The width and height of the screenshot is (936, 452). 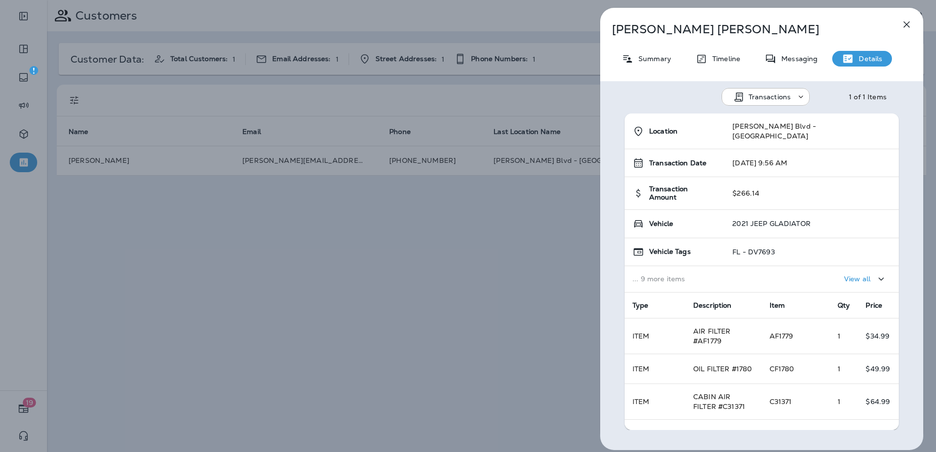 I want to click on span: Transaction Amount, so click(x=683, y=193).